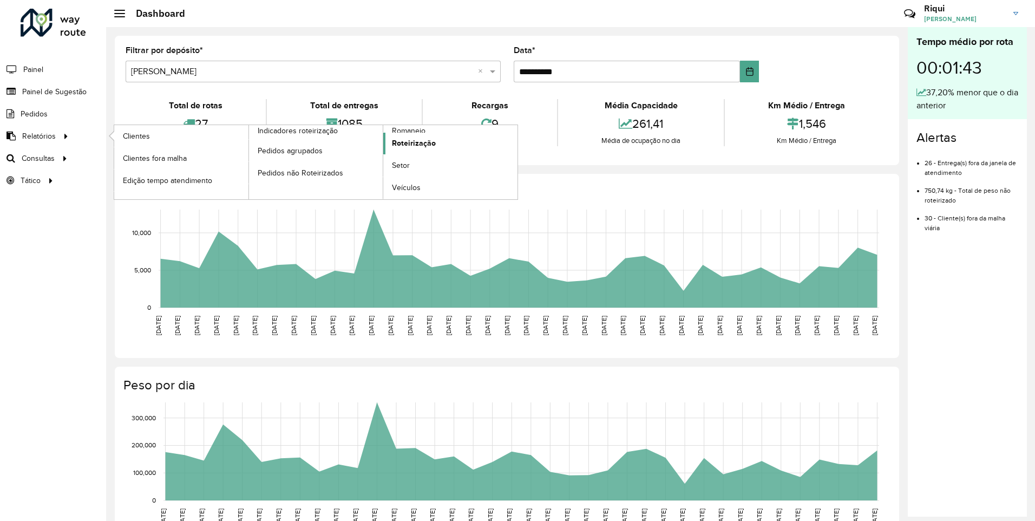 The image size is (1035, 521). I want to click on h4: Peso por dia, so click(506, 385).